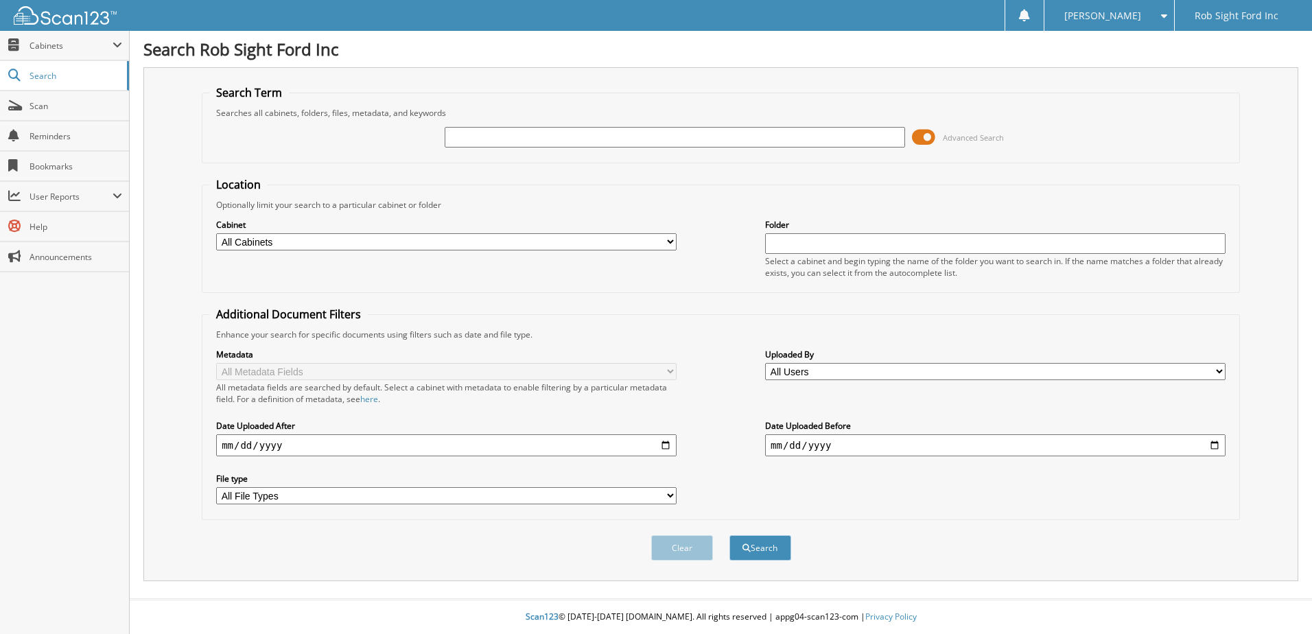 This screenshot has height=634, width=1312. What do you see at coordinates (446, 224) in the screenshot?
I see `label: Cabinet` at bounding box center [446, 224].